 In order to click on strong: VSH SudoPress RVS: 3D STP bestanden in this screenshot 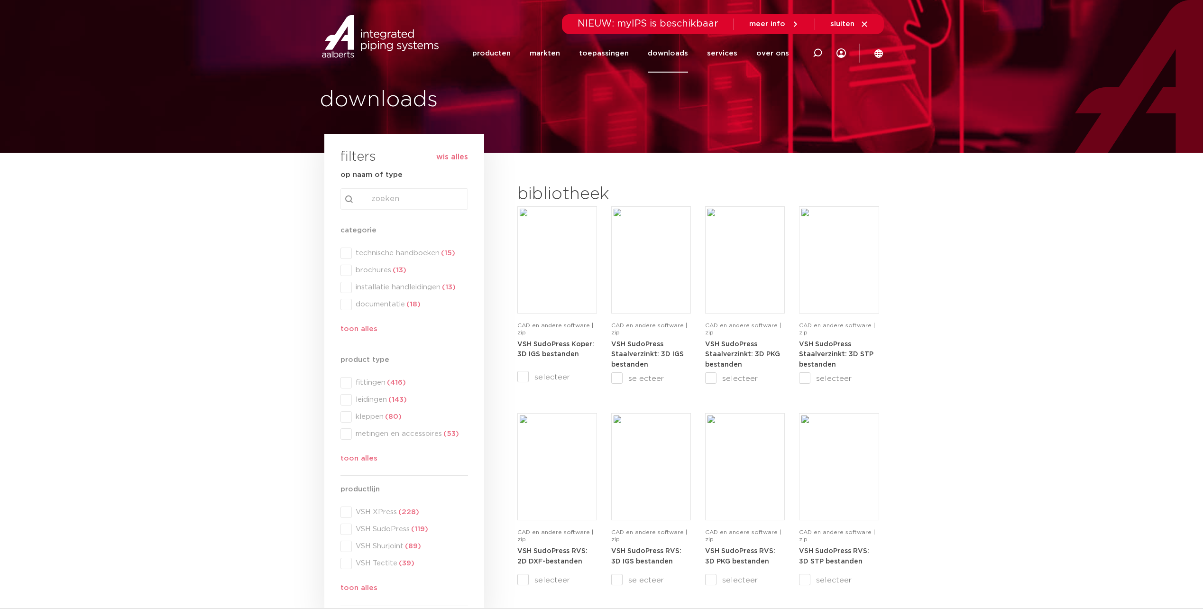, I will do `click(834, 556)`.